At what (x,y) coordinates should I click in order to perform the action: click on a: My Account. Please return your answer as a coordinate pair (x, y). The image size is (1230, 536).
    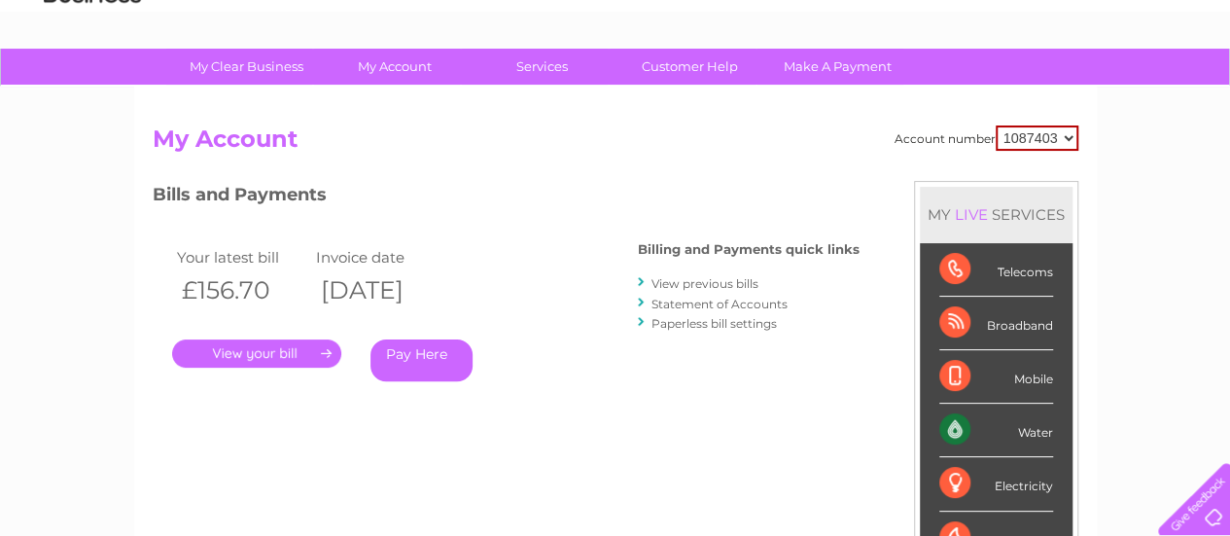
    Looking at the image, I should click on (394, 66).